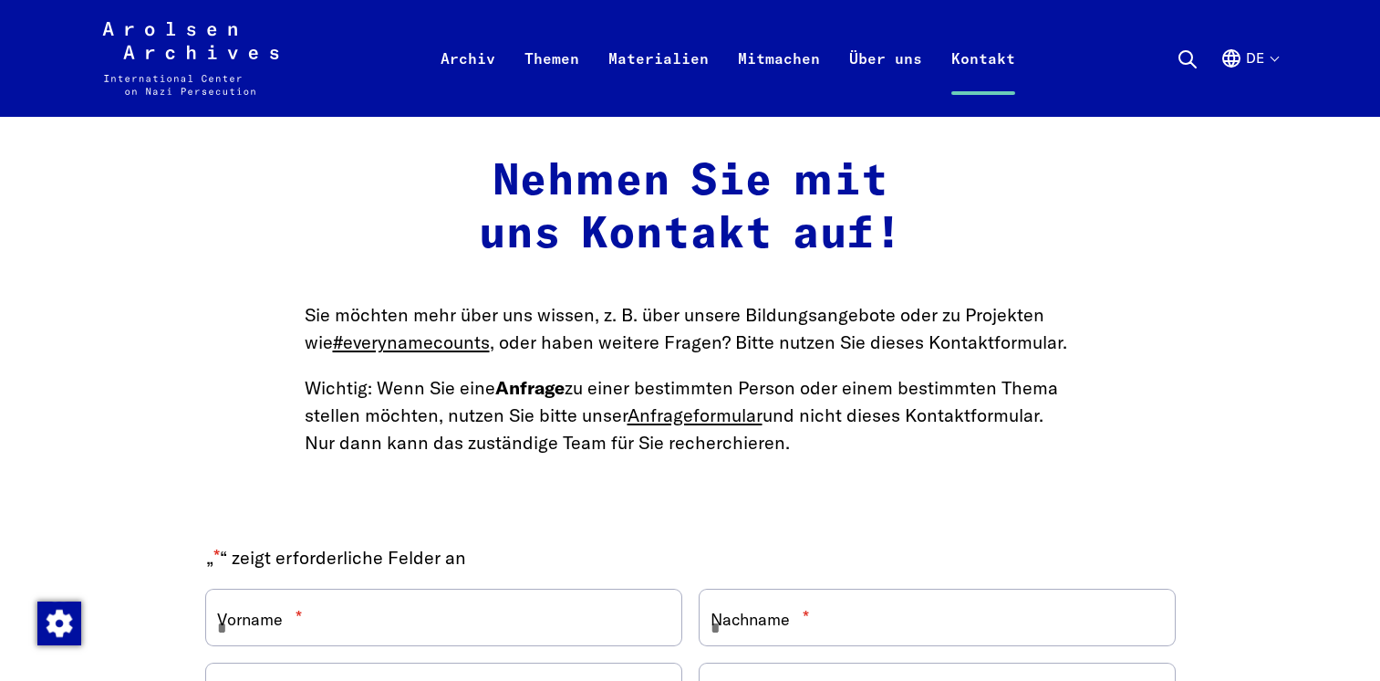 This screenshot has width=1380, height=681. I want to click on a: Themen, so click(552, 80).